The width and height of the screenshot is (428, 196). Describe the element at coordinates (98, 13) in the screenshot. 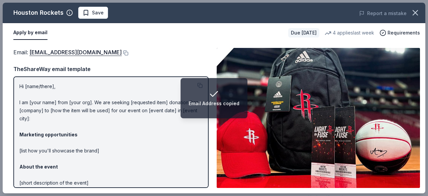

I see `span: Save` at that location.